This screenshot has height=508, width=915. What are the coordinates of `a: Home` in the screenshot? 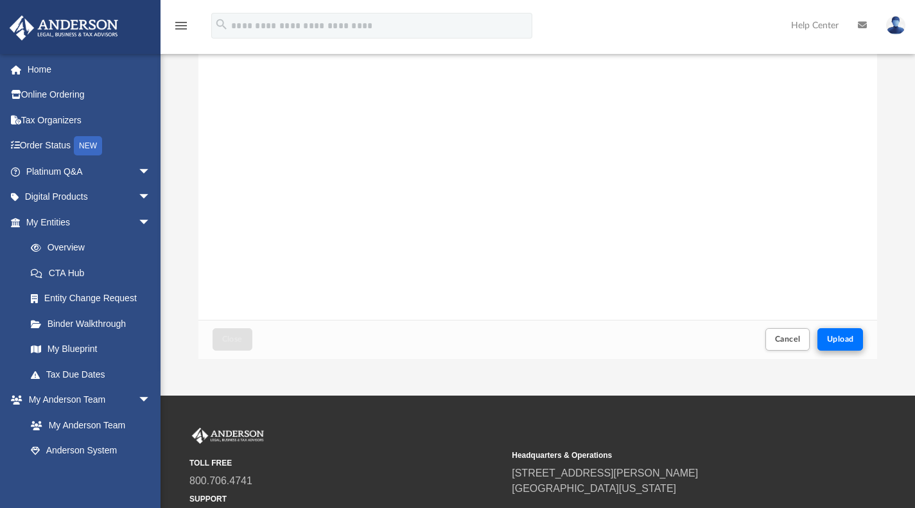 It's located at (89, 69).